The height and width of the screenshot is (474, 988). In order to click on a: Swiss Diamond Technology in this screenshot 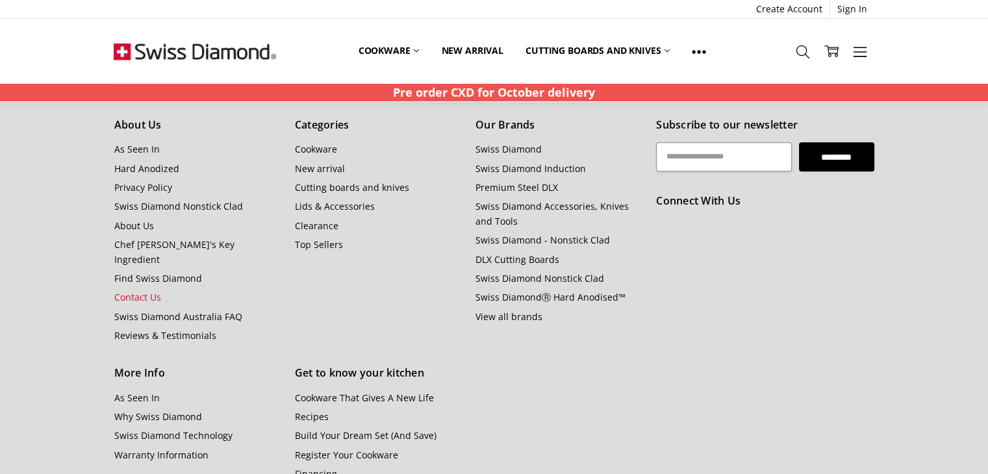, I will do `click(173, 435)`.